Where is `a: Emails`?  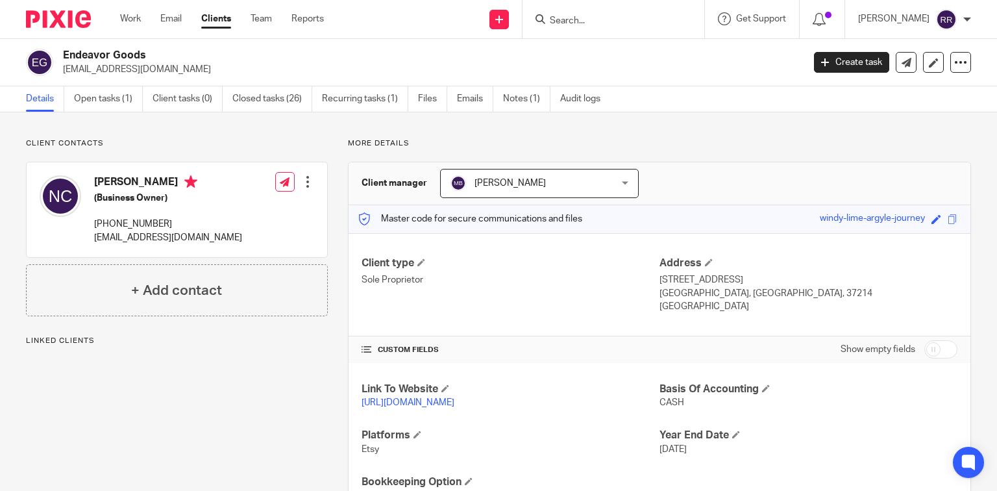
a: Emails is located at coordinates (475, 99).